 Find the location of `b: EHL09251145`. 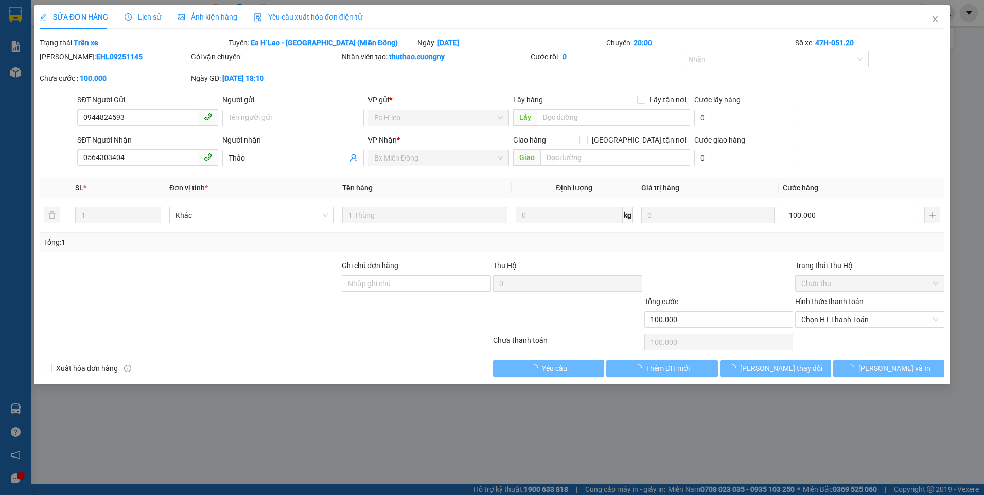

b: EHL09251145 is located at coordinates (119, 57).